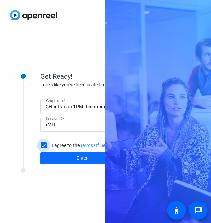 The width and height of the screenshot is (211, 223). What do you see at coordinates (82, 158) in the screenshot?
I see `span: Enter` at bounding box center [82, 158].